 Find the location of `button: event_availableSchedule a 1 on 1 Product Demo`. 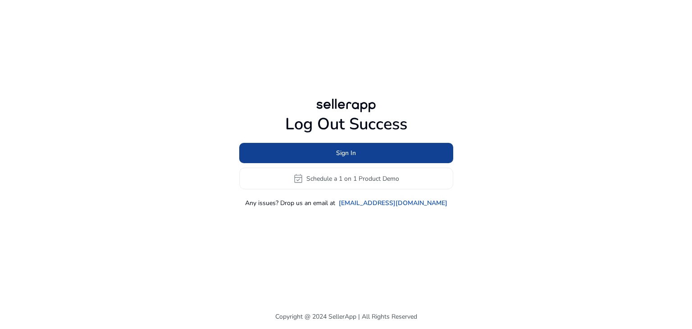

button: event_availableSchedule a 1 on 1 Product Demo is located at coordinates (346, 178).